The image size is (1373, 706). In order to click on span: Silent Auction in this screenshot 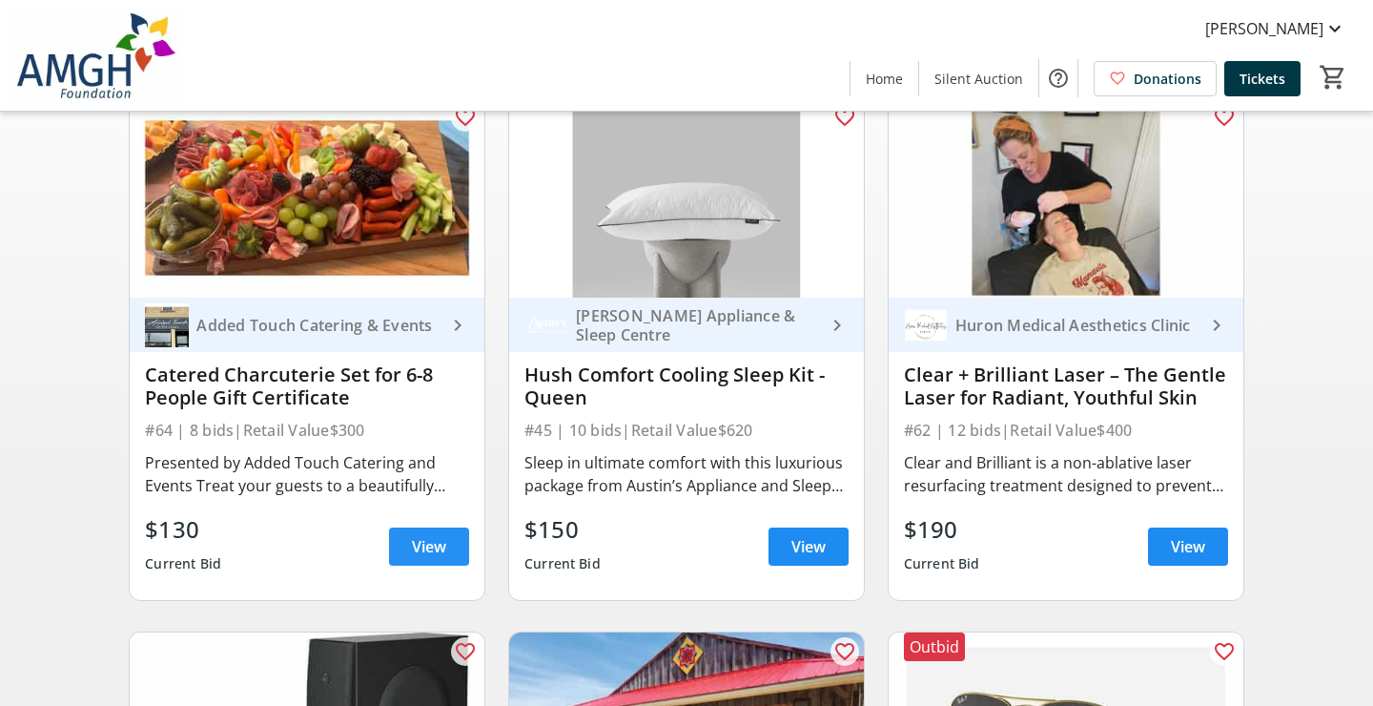, I will do `click(978, 78)`.